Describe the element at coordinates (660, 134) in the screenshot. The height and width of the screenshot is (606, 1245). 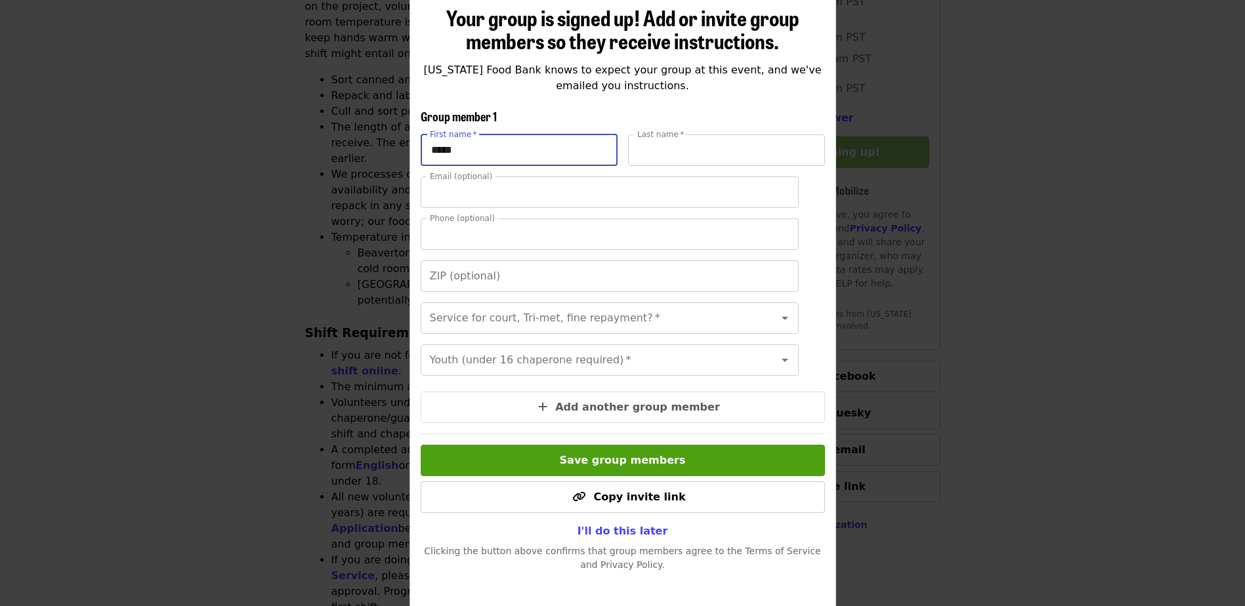
I see `label: Last name` at that location.